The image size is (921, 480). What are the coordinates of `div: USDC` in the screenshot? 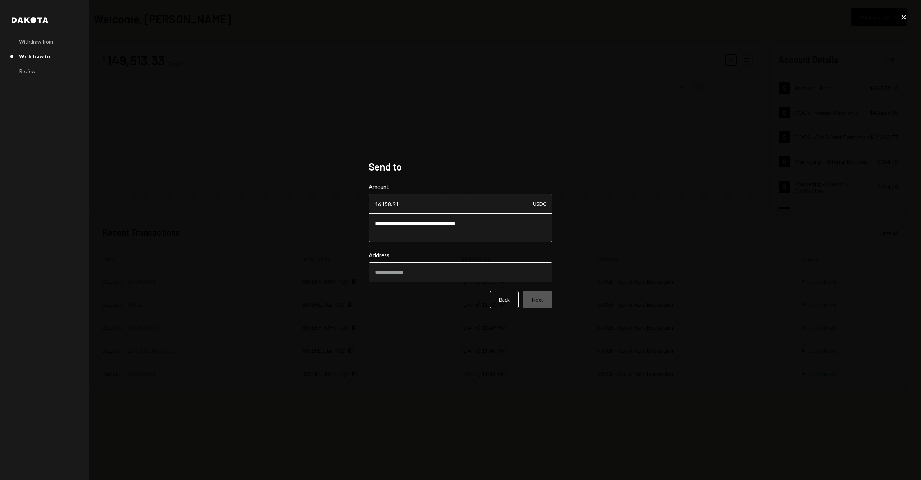 It's located at (540, 204).